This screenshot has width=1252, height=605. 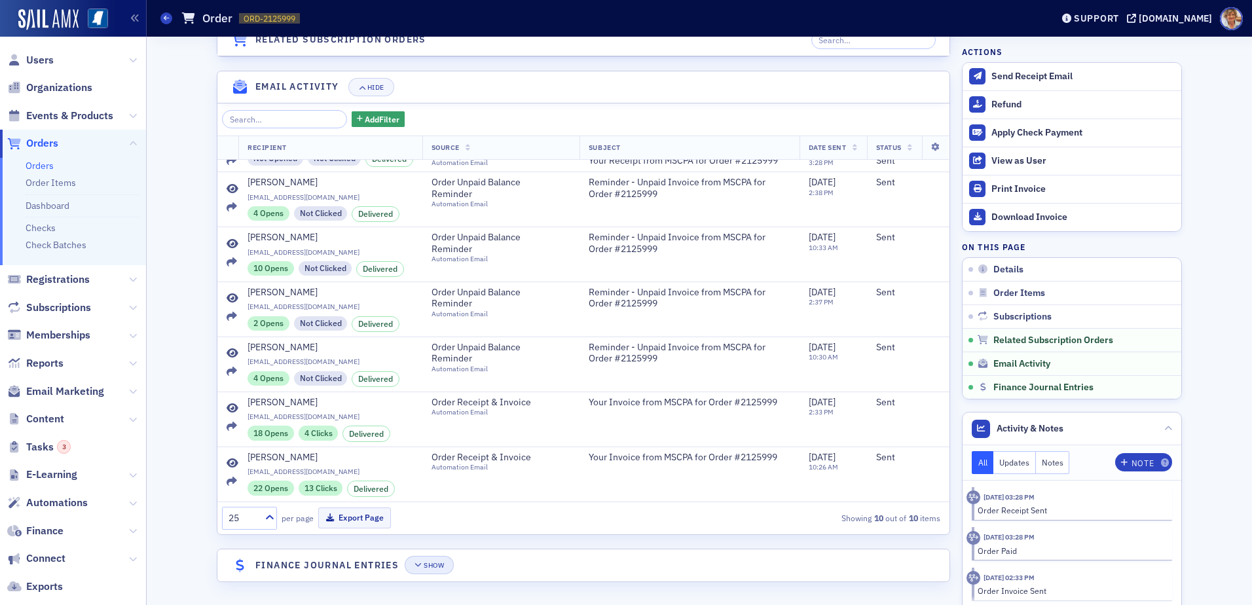 I want to click on span: E-Learning, so click(x=52, y=475).